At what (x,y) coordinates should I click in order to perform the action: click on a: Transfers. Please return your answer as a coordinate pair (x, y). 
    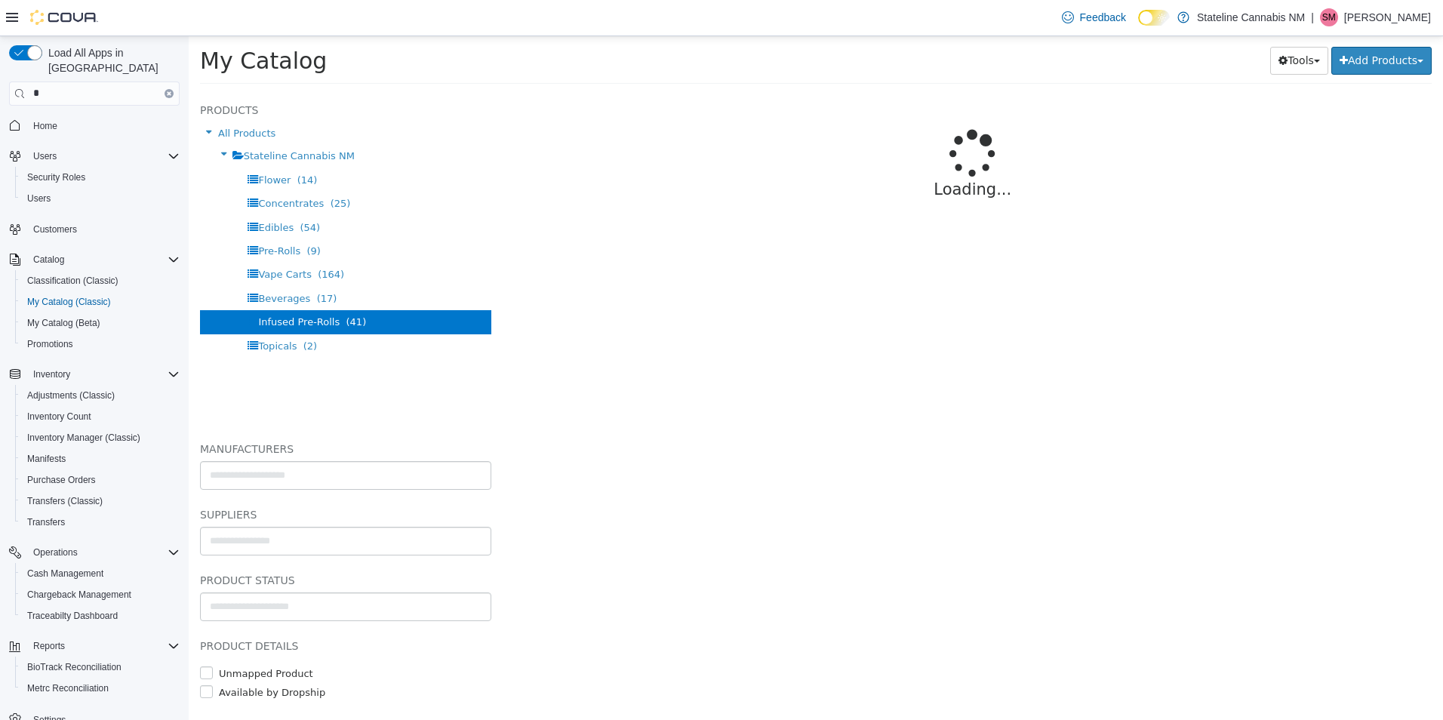
    Looking at the image, I should click on (46, 522).